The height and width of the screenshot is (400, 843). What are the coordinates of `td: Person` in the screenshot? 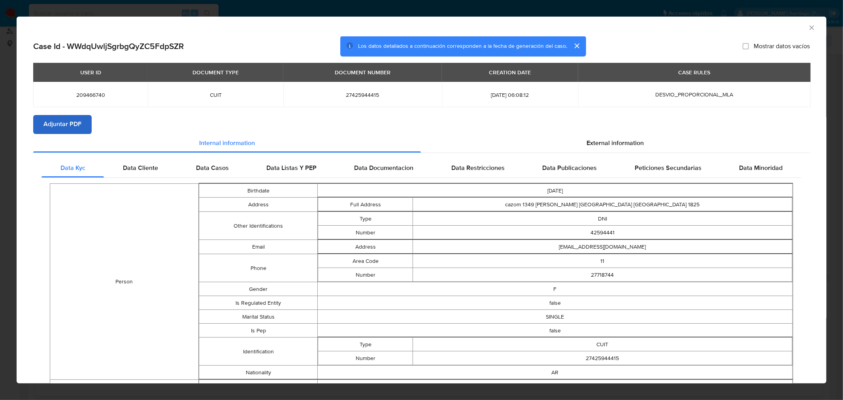 It's located at (124, 282).